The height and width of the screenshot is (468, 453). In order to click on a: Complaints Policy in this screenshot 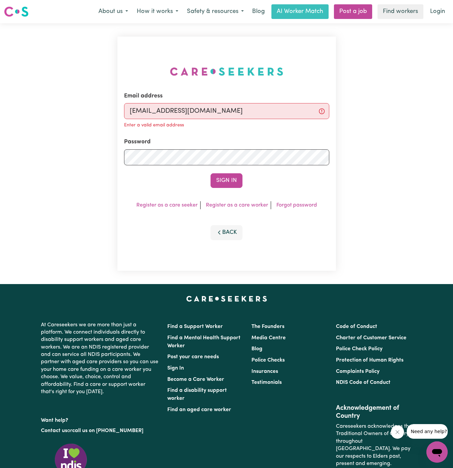, I will do `click(357, 371)`.